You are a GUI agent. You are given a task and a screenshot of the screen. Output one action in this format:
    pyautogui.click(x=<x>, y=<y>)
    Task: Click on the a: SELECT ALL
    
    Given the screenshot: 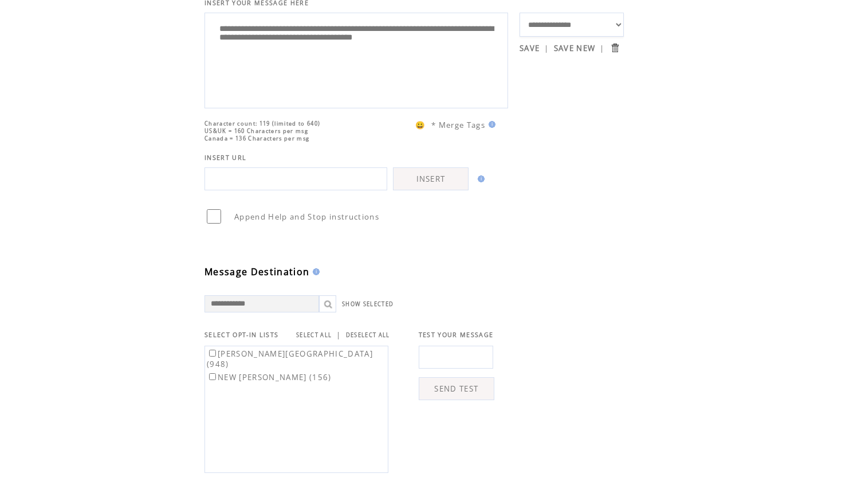 What is the action you would take?
    pyautogui.click(x=314, y=335)
    